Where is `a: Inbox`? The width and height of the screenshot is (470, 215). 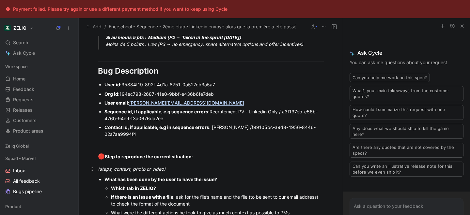 a: Inbox is located at coordinates (39, 171).